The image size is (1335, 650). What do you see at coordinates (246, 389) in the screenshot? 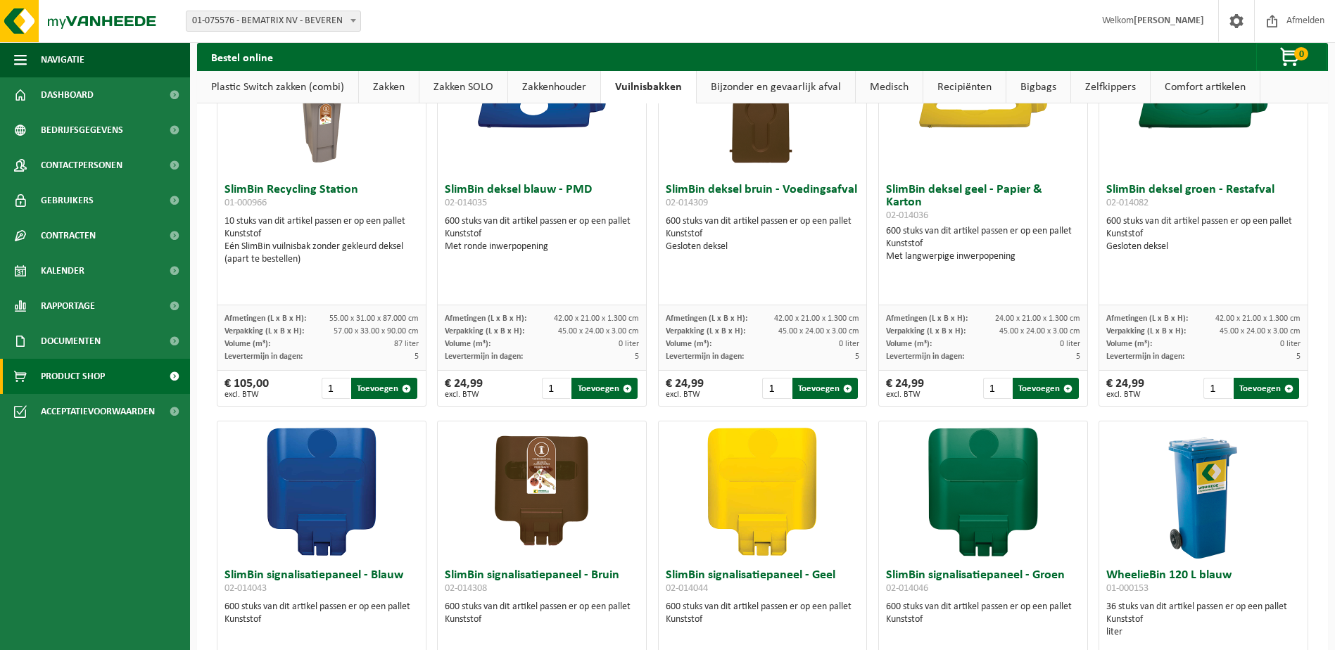
I see `div: € 105,00` at bounding box center [246, 389].